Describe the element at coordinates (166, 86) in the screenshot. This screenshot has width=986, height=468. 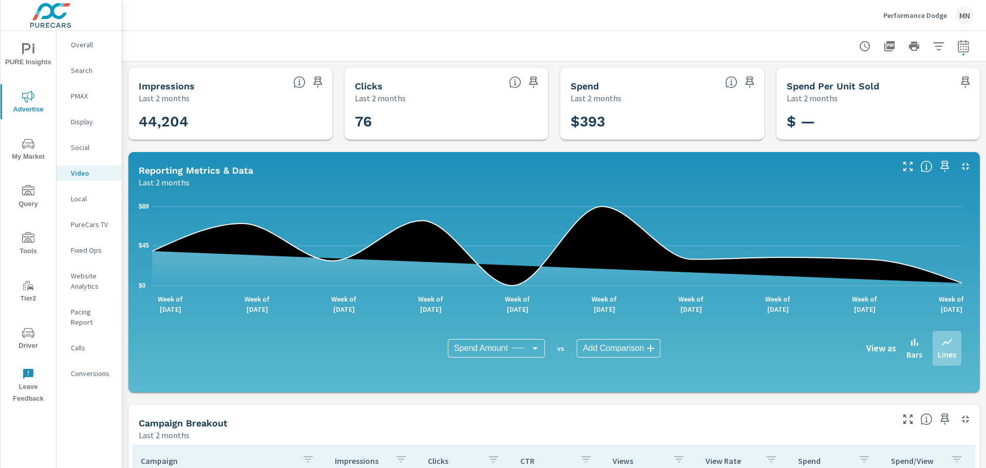
I see `h5: Impressions` at that location.